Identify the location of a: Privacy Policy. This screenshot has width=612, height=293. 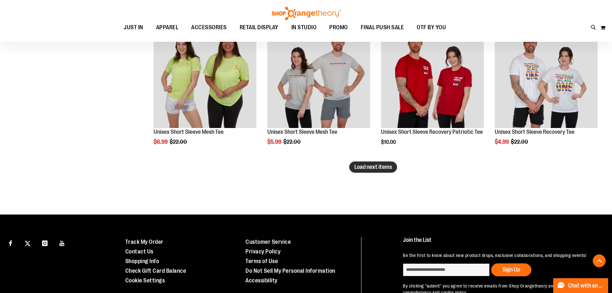
(263, 251).